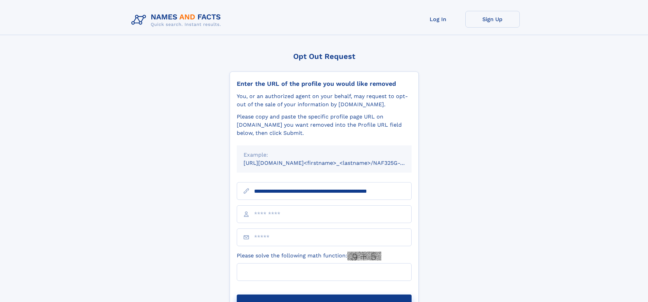 This screenshot has height=302, width=648. I want to click on div: Enter the URL of the profile you would like removed, so click(324, 84).